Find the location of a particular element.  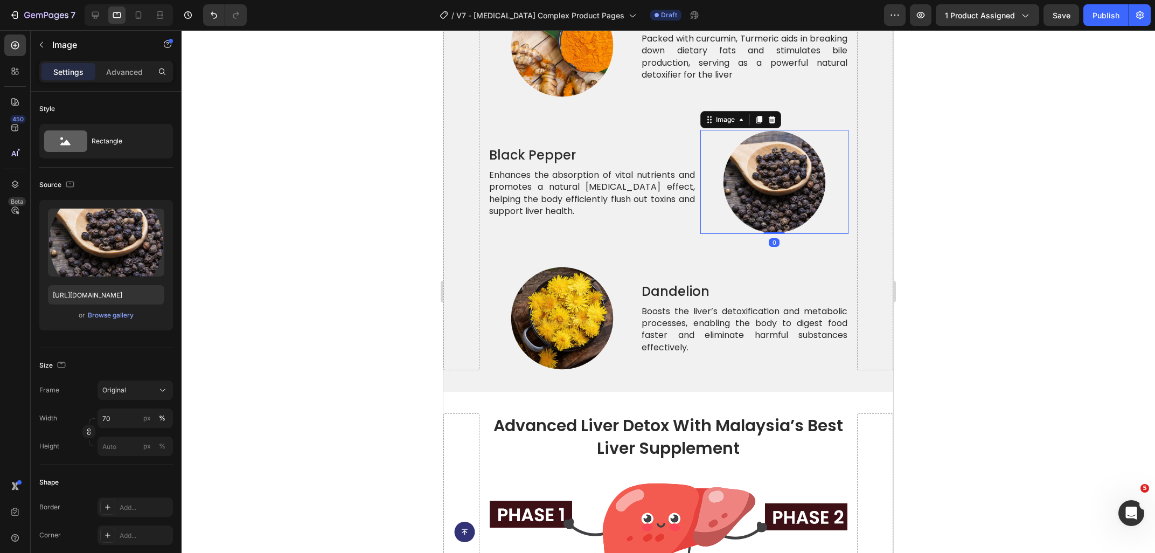

div: Corner is located at coordinates (50, 535).